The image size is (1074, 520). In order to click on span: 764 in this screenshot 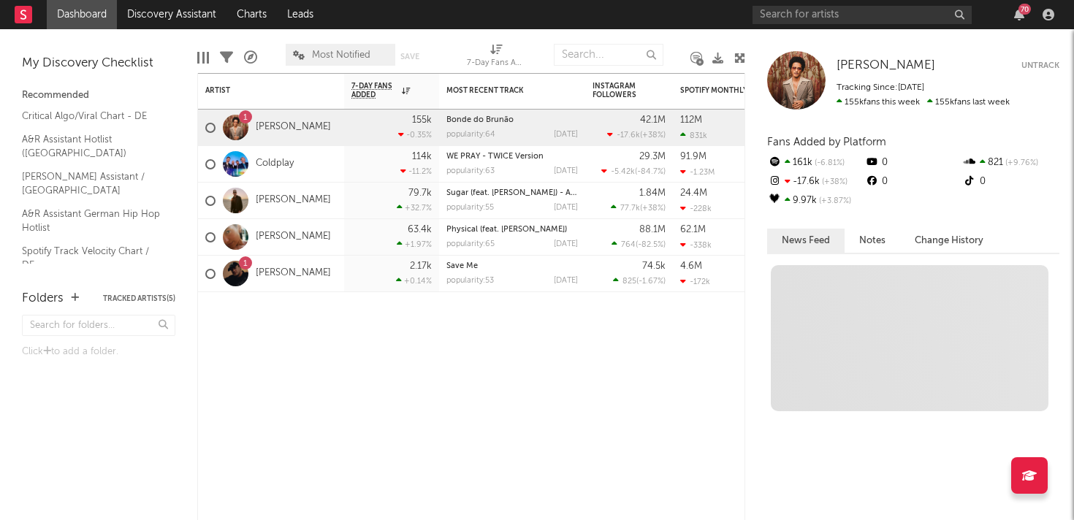, I will do `click(628, 245)`.